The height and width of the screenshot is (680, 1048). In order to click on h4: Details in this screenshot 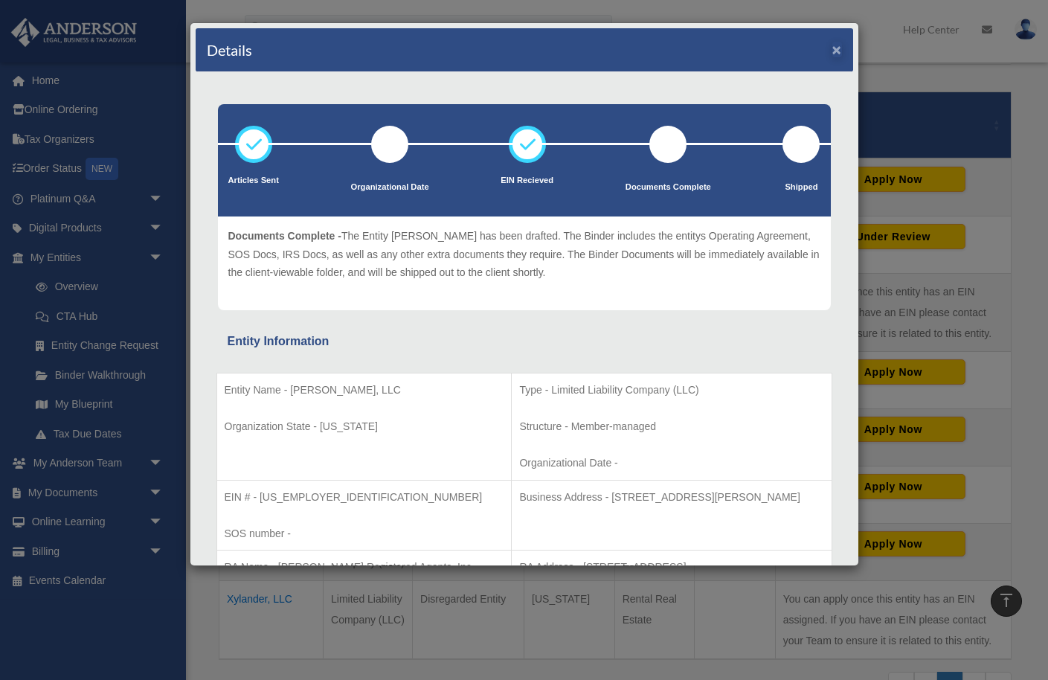, I will do `click(229, 50)`.